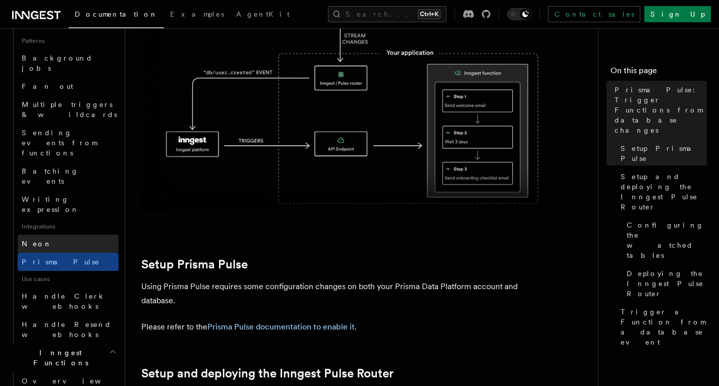 The width and height of the screenshot is (719, 386). I want to click on span: Patterns, so click(68, 41).